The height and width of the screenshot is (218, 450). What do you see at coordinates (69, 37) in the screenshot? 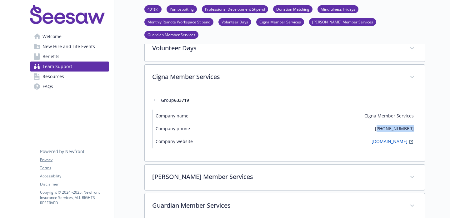
I see `a: Welcome` at bounding box center [69, 37].